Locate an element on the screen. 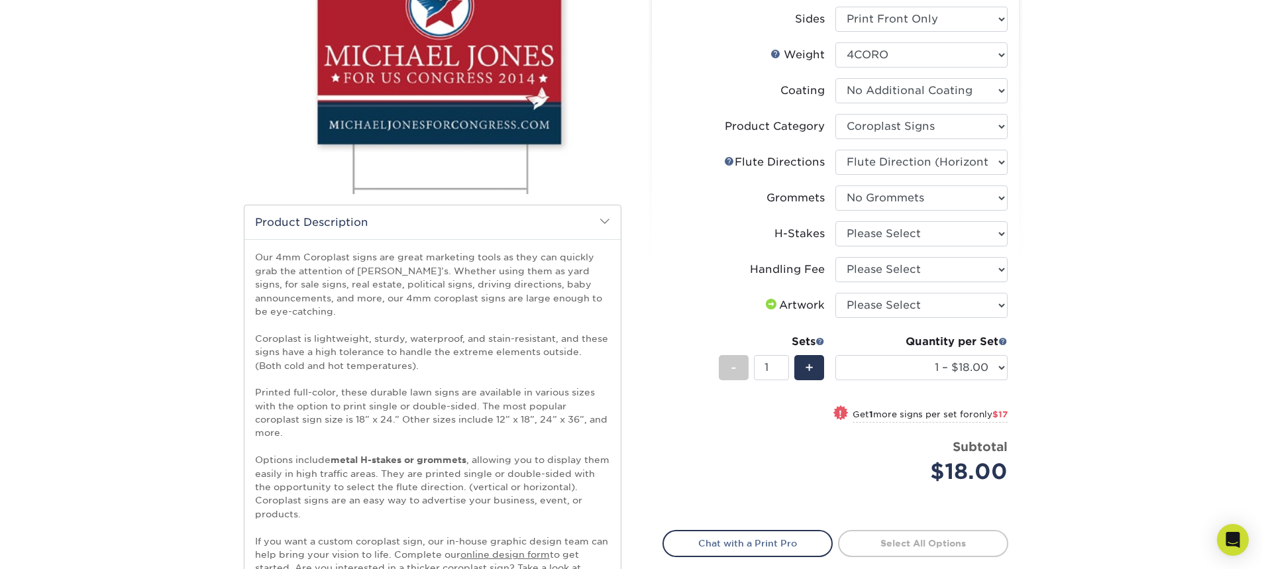 Image resolution: width=1262 pixels, height=569 pixels. div: Flute Directions is located at coordinates (774, 162).